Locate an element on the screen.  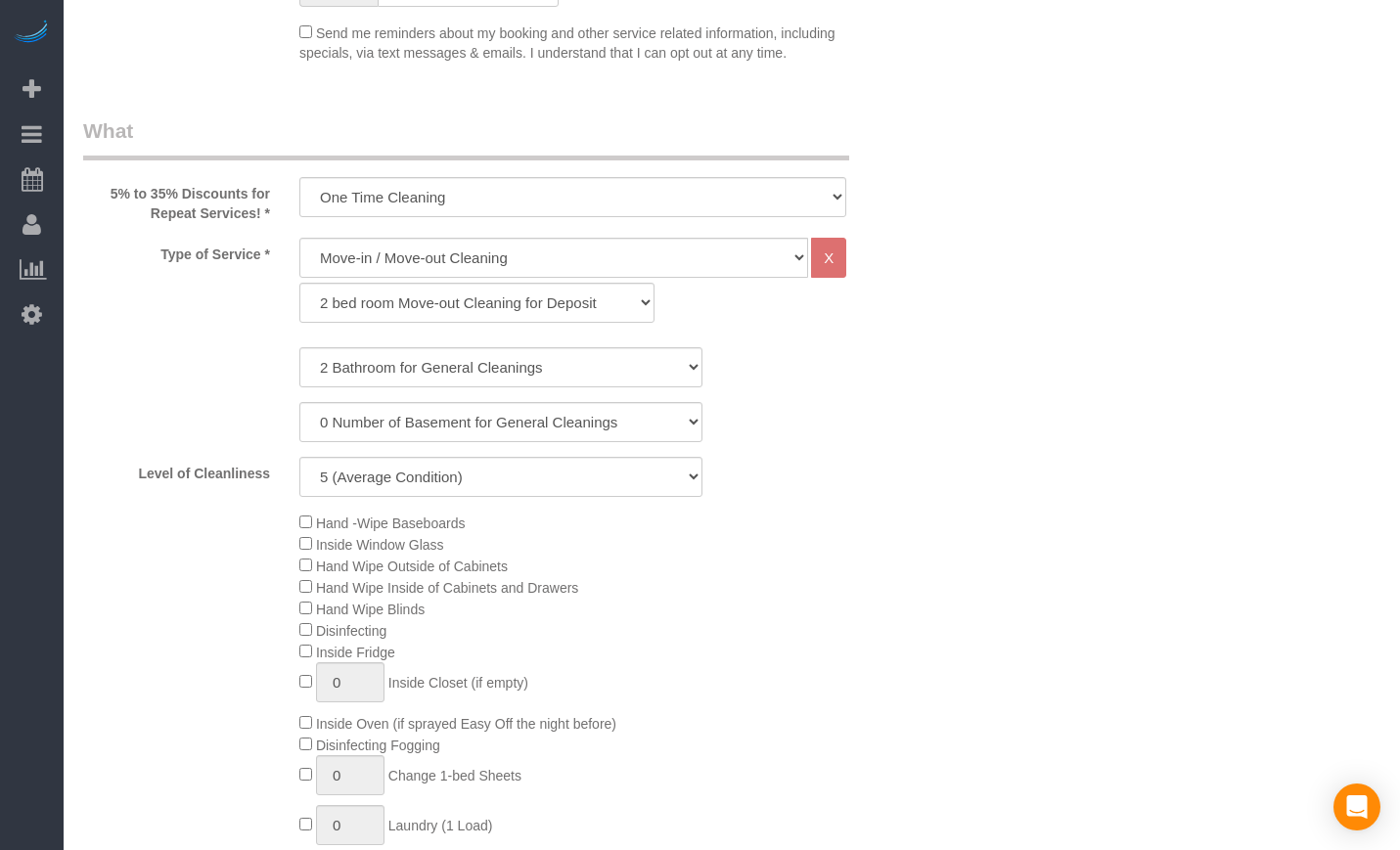
span: Change 1-bed Sheets is located at coordinates (455, 776).